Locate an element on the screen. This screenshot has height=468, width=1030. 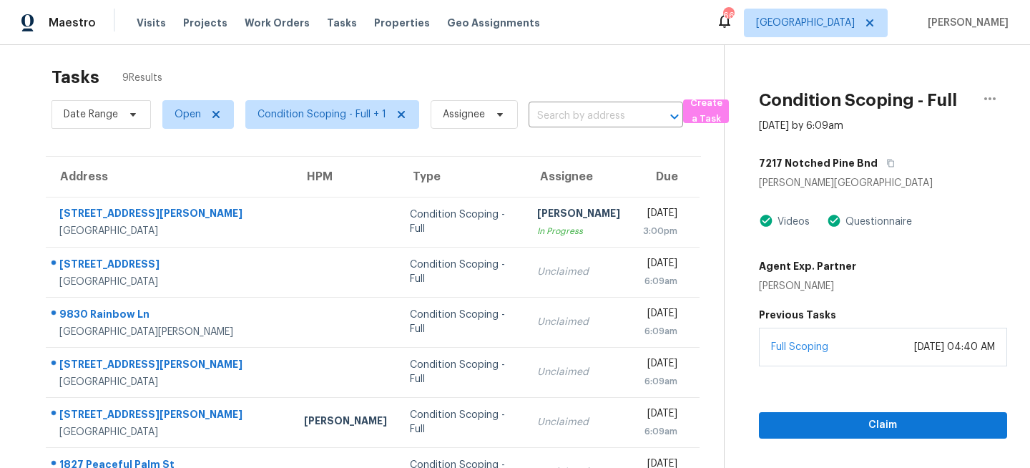
button: Create a Task is located at coordinates (706, 111).